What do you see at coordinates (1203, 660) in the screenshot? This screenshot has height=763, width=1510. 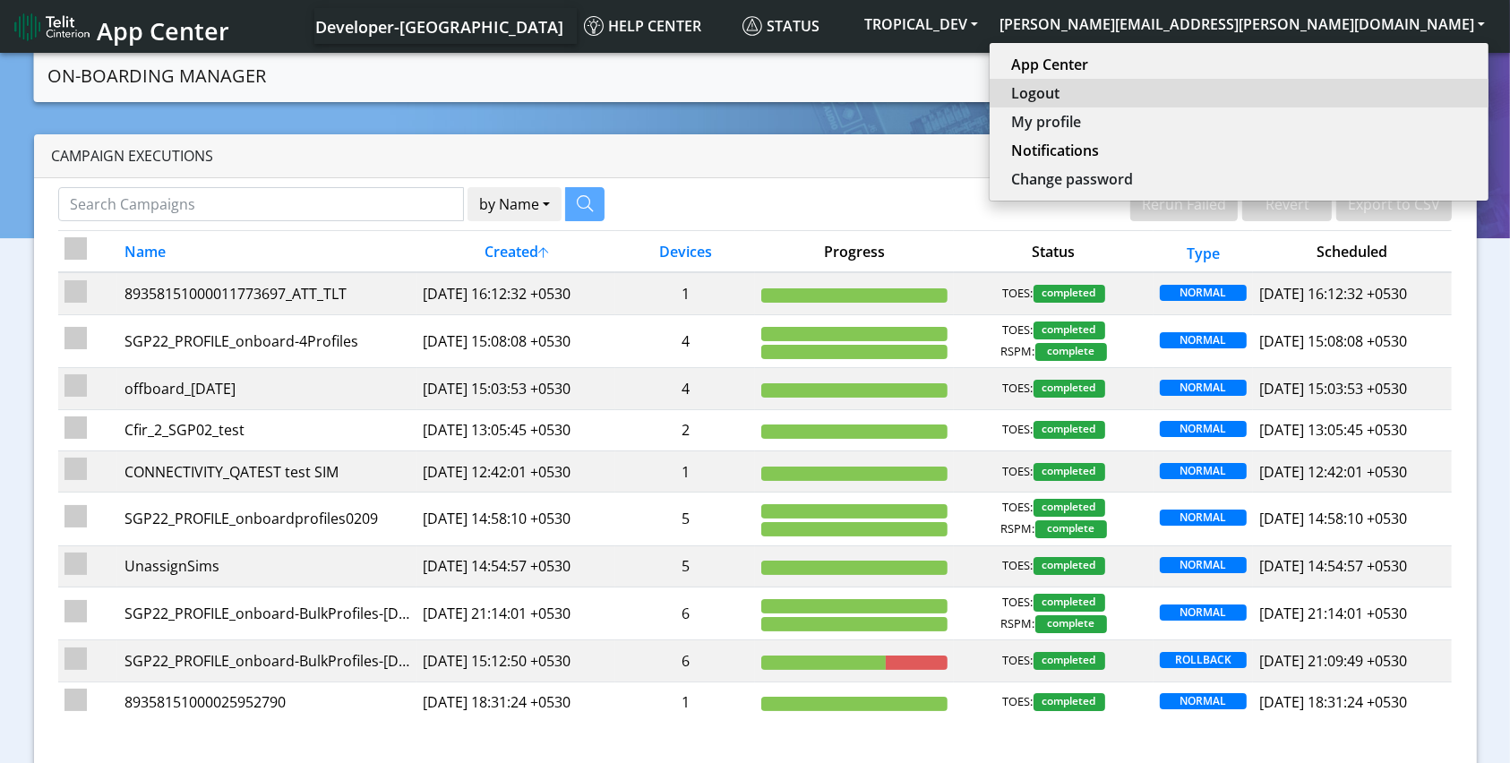 I see `span: ROLLBACK` at bounding box center [1203, 660].